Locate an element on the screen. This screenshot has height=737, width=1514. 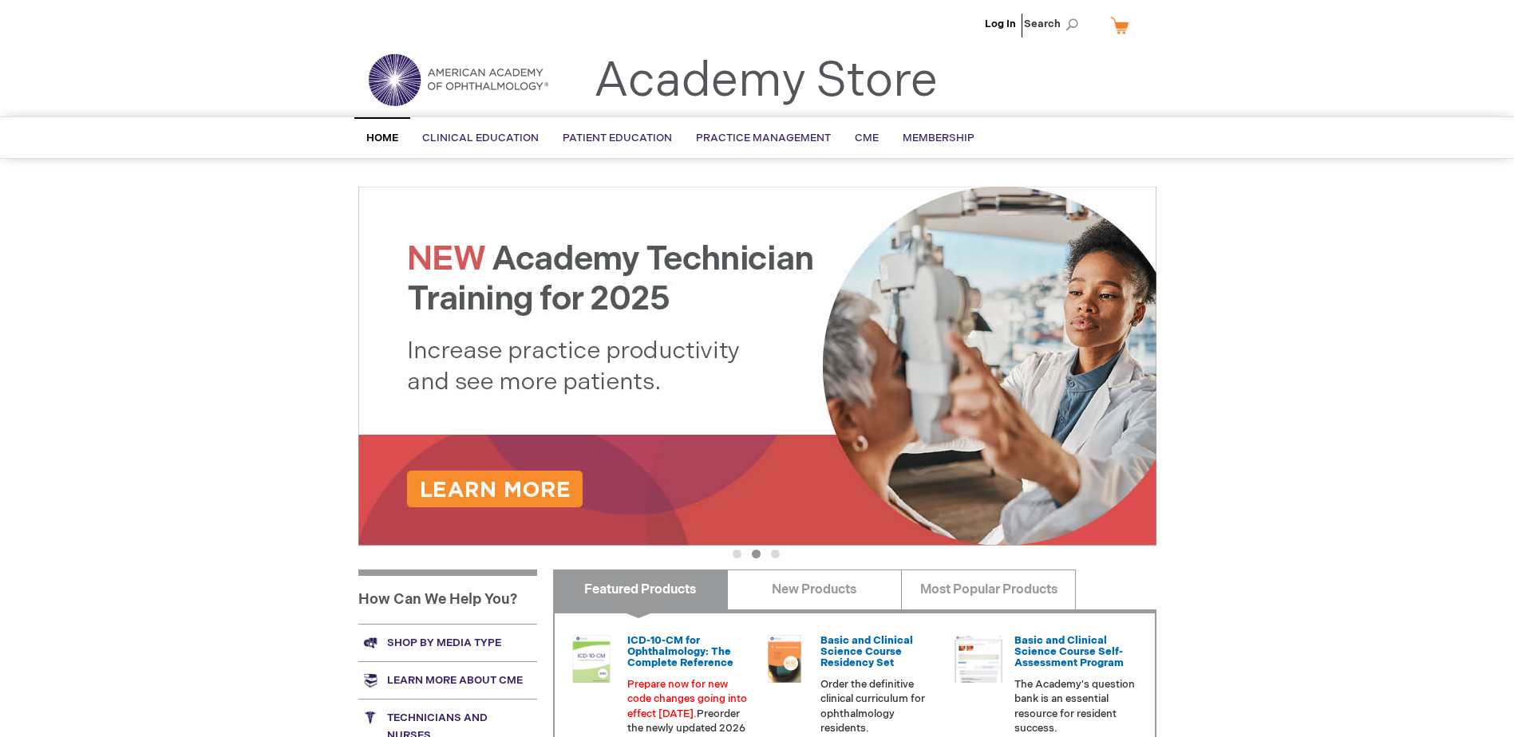
button: 3 of 3 is located at coordinates (775, 554).